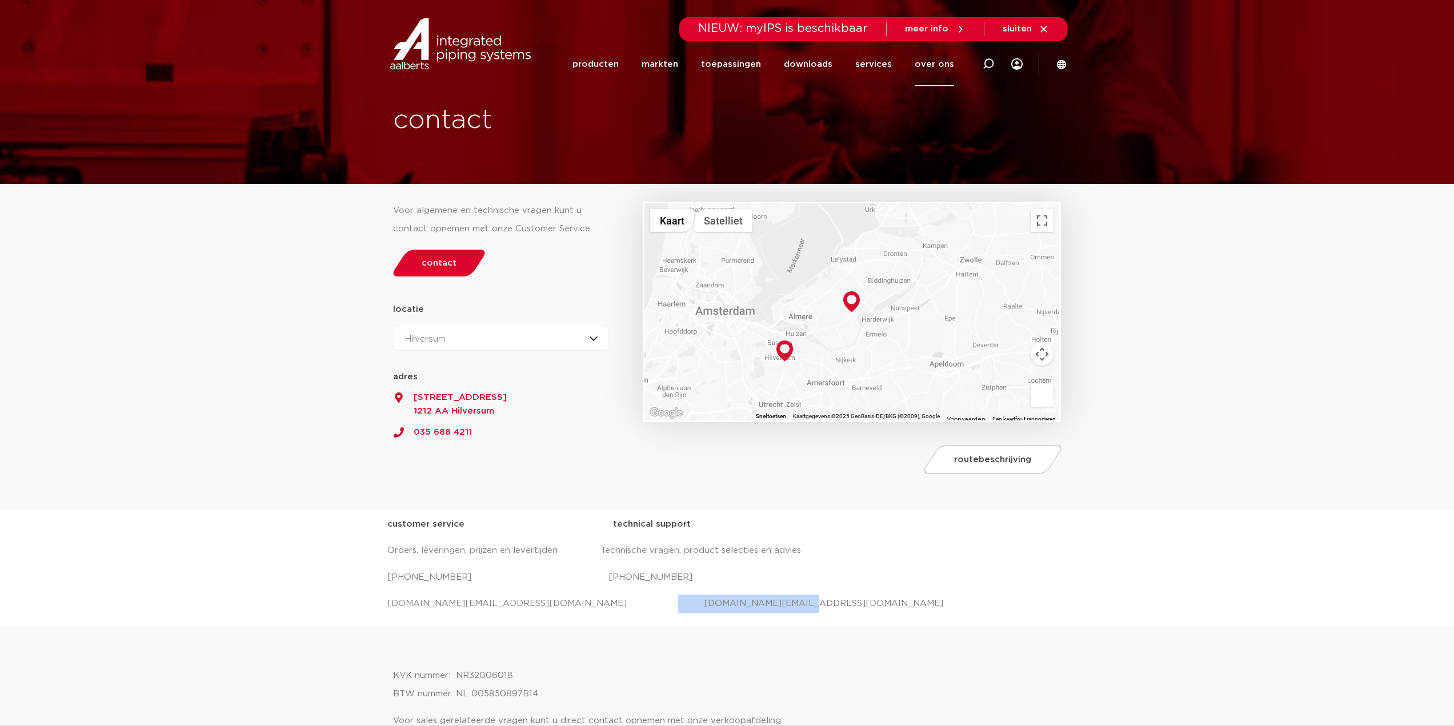 This screenshot has height=726, width=1454. Describe the element at coordinates (672, 221) in the screenshot. I see `button: Stratenkaart tonen` at that location.